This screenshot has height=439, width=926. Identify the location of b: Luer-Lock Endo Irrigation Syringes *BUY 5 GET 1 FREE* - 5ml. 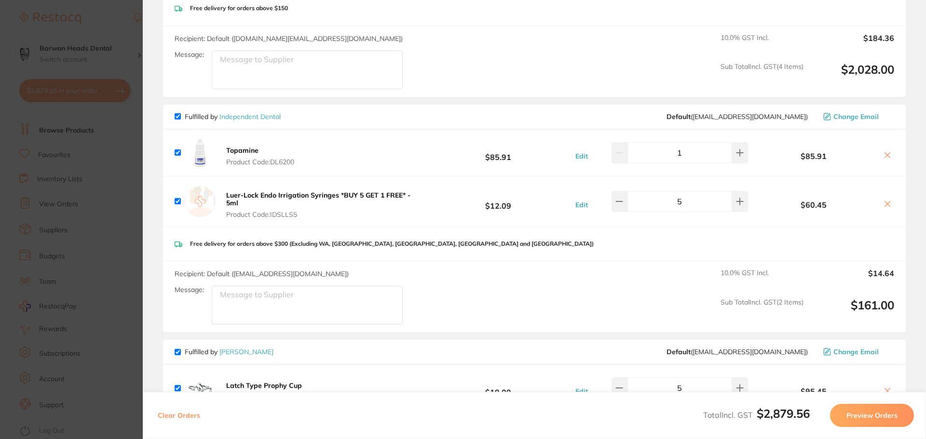
(318, 199).